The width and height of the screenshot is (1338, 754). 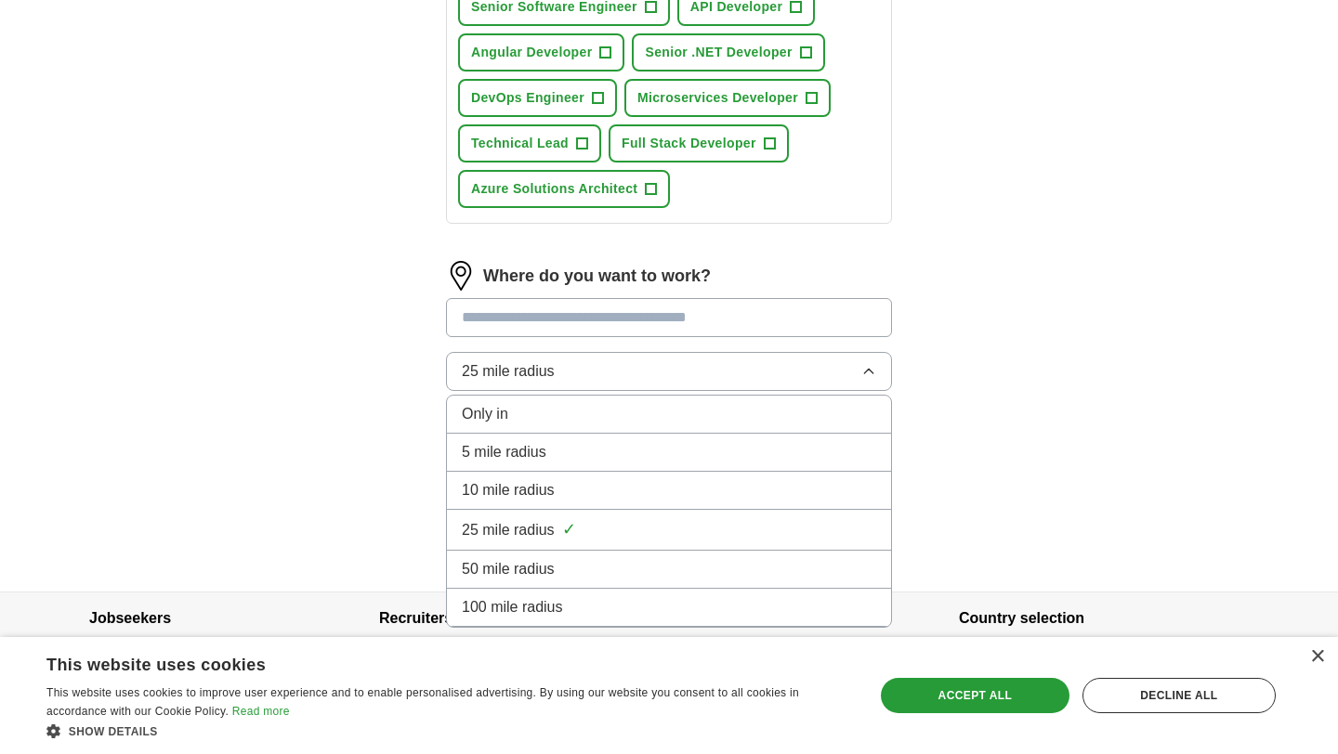 What do you see at coordinates (261, 712) in the screenshot?
I see `a: Read more, opens a new window` at bounding box center [261, 712].